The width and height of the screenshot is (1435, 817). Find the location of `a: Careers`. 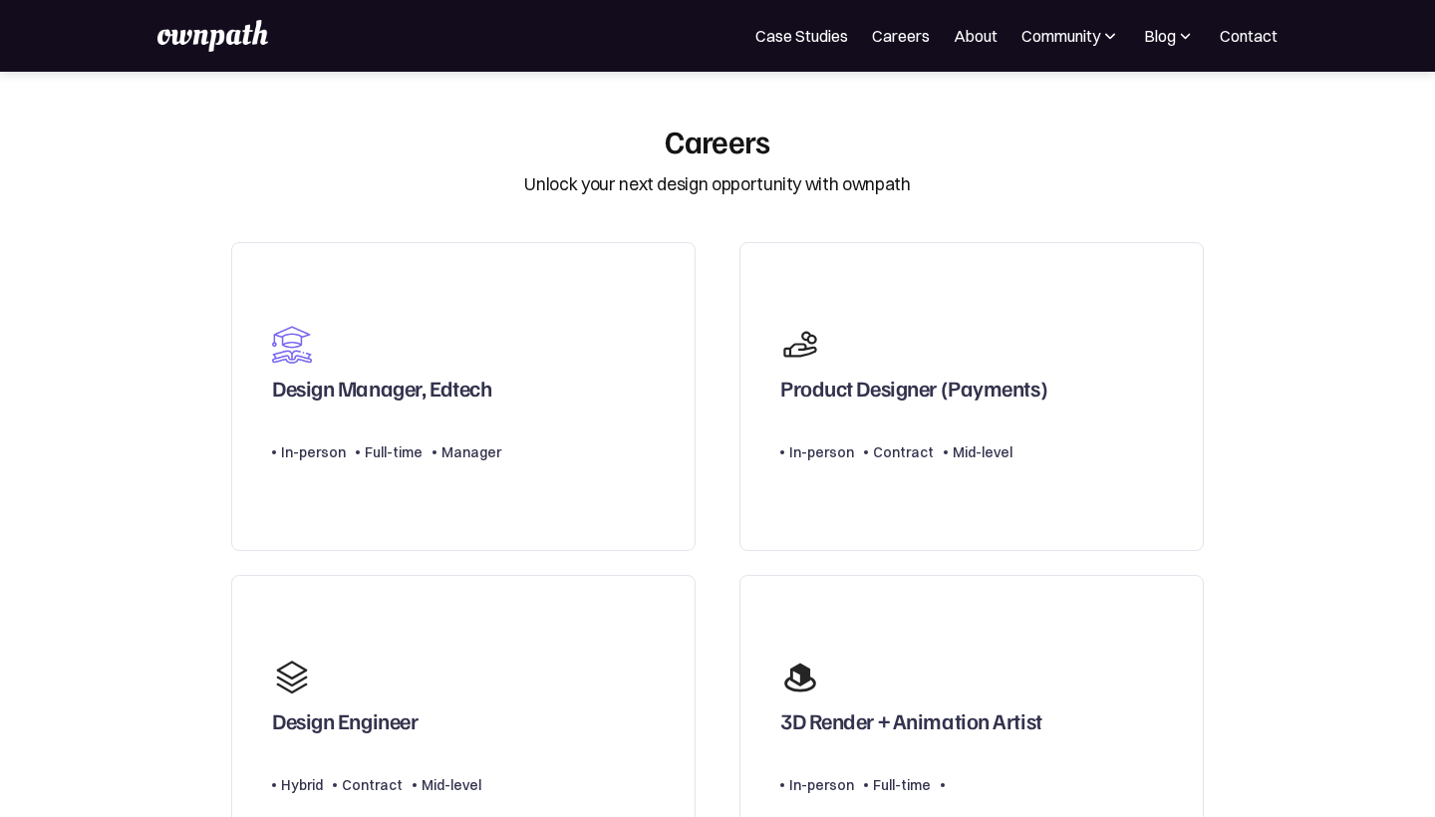

a: Careers is located at coordinates (901, 36).